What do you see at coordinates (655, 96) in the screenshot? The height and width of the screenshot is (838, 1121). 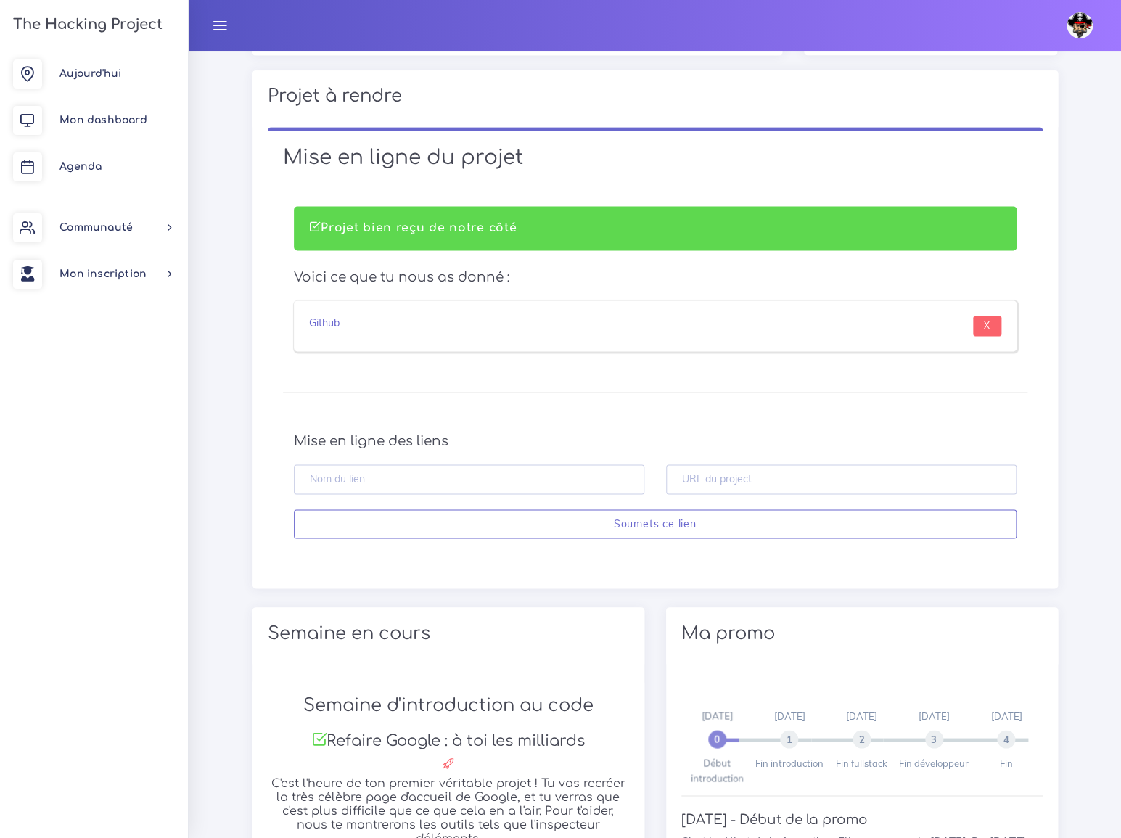 I see `h2: Projet à rendre` at bounding box center [655, 96].